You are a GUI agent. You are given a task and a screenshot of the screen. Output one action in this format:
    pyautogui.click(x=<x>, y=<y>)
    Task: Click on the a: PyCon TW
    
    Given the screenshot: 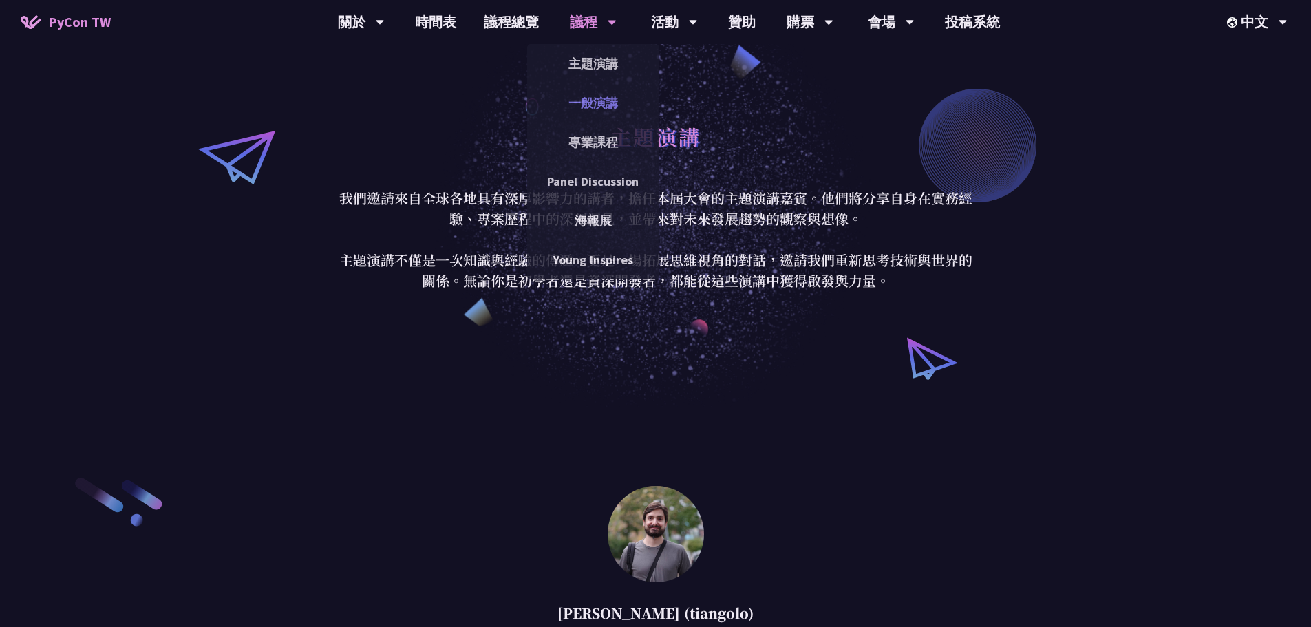 What is the action you would take?
    pyautogui.click(x=65, y=22)
    